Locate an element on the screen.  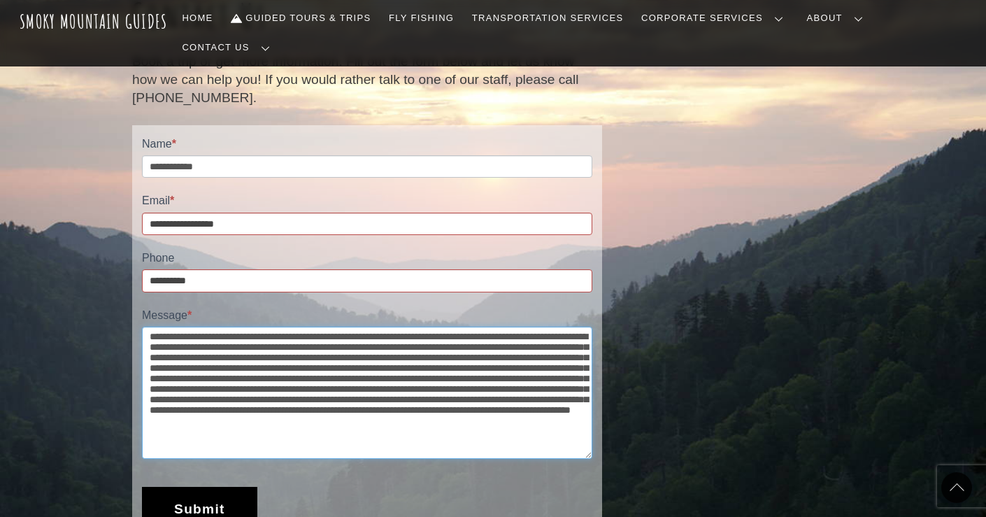
label: Message is located at coordinates (367, 316).